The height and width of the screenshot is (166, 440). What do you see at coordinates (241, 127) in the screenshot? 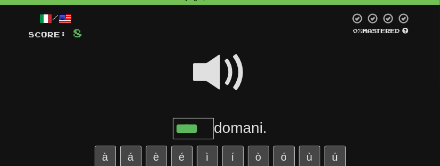
I see `span: domani.` at bounding box center [241, 127].